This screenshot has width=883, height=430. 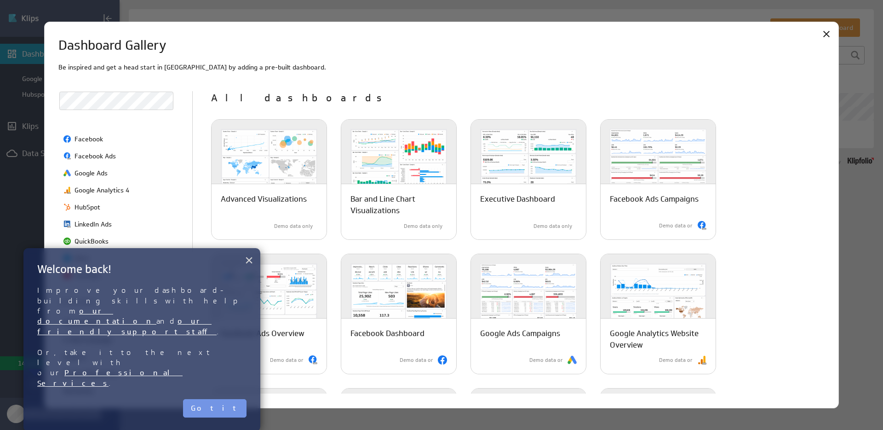 I want to click on span: and, so click(x=167, y=321).